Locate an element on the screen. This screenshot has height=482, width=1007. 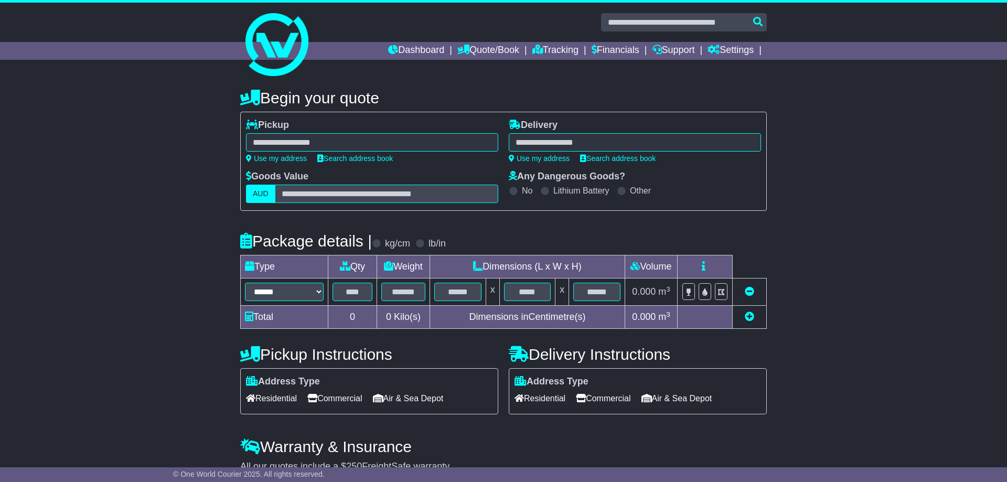
h4: Pickup Instructions is located at coordinates (369, 354).